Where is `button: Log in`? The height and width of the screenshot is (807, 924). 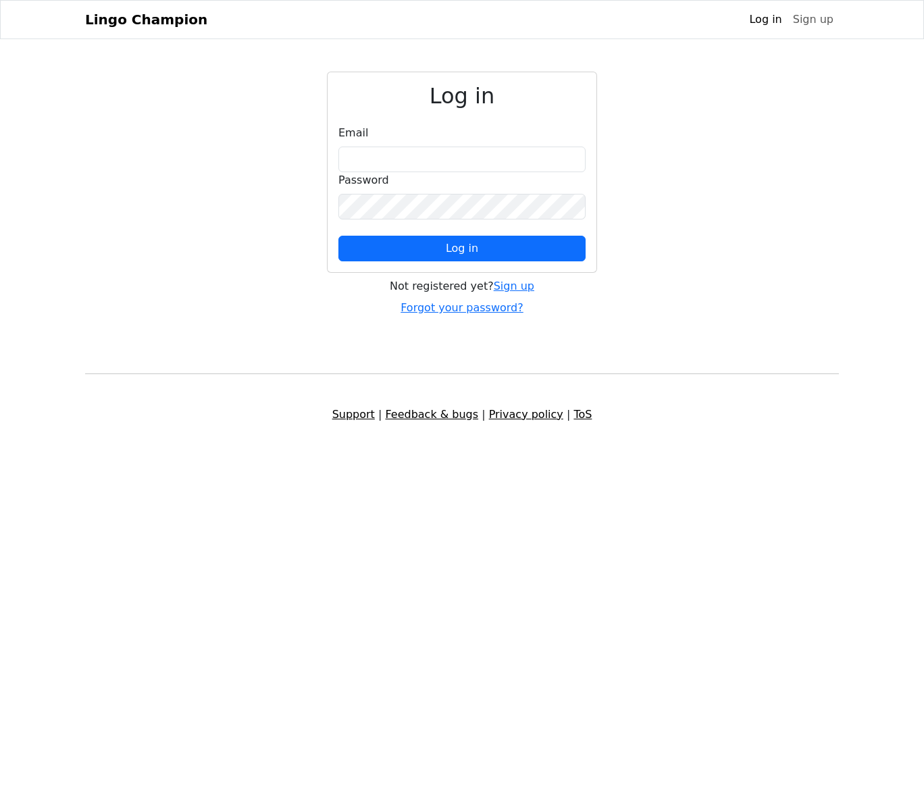 button: Log in is located at coordinates (462, 249).